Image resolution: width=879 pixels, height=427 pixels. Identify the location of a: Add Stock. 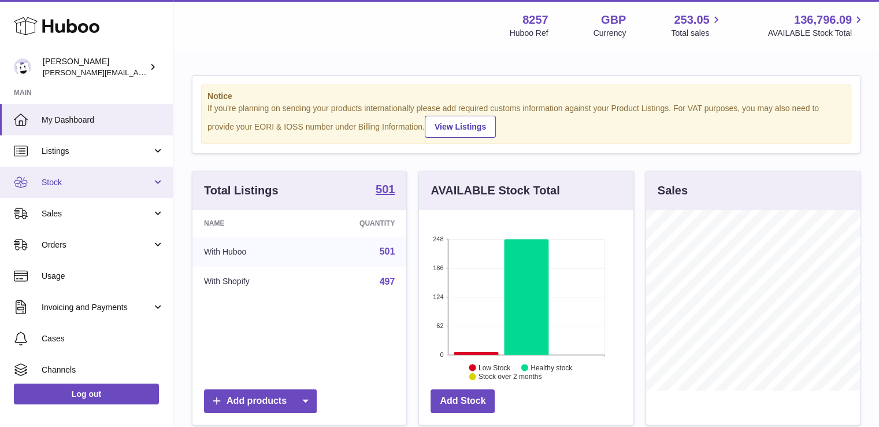
(462, 401).